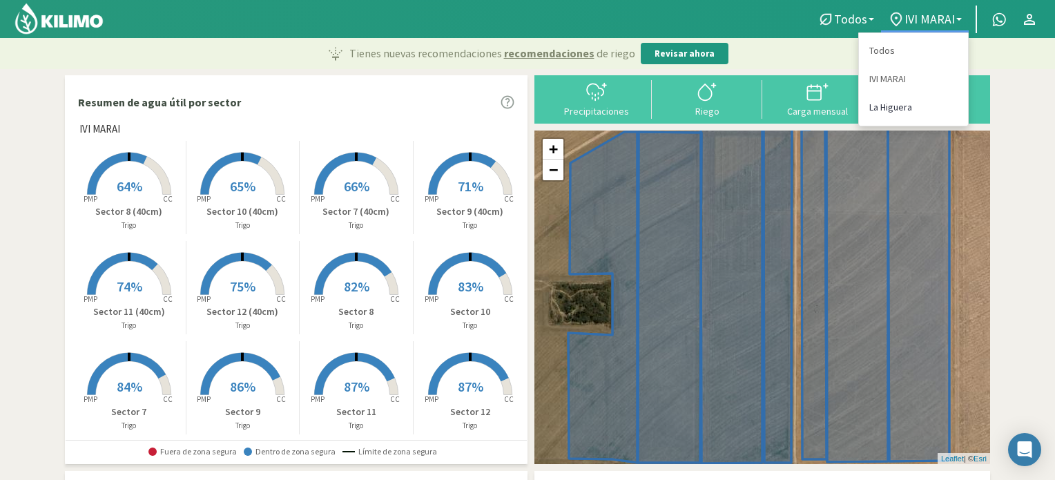 Image resolution: width=1055 pixels, height=480 pixels. Describe the element at coordinates (129, 412) in the screenshot. I see `p: Sector 7` at that location.